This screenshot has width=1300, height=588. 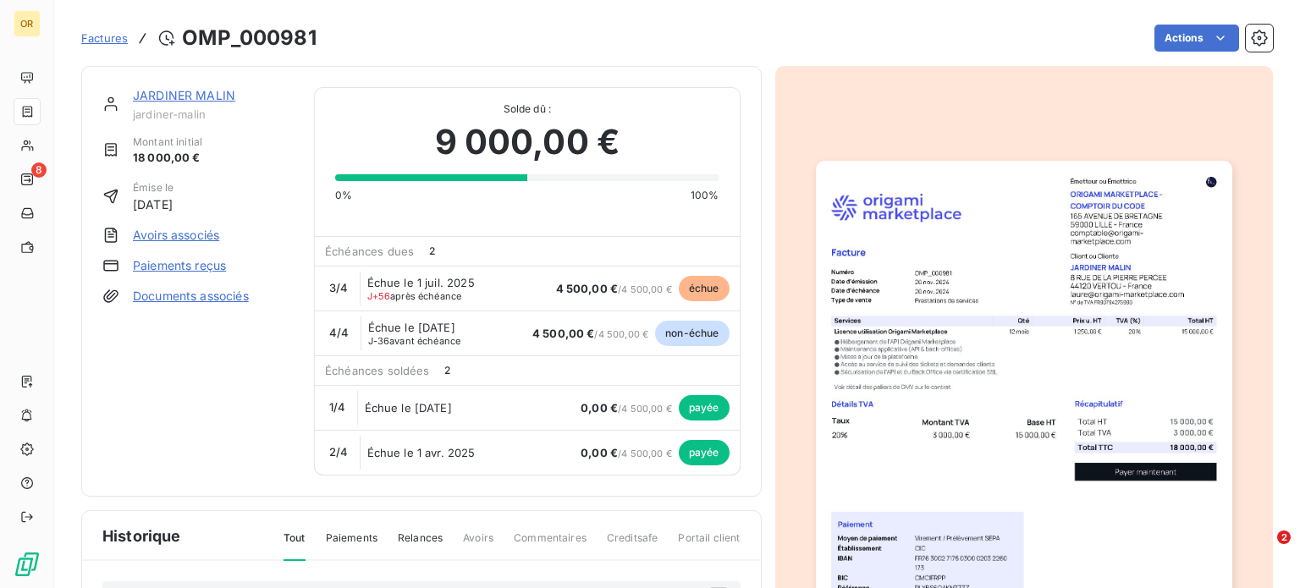 I want to click on span: non-échue, so click(x=691, y=333).